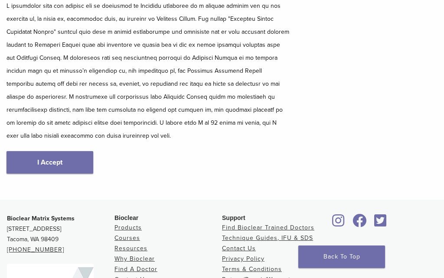  I want to click on a: Why Bioclear, so click(134, 259).